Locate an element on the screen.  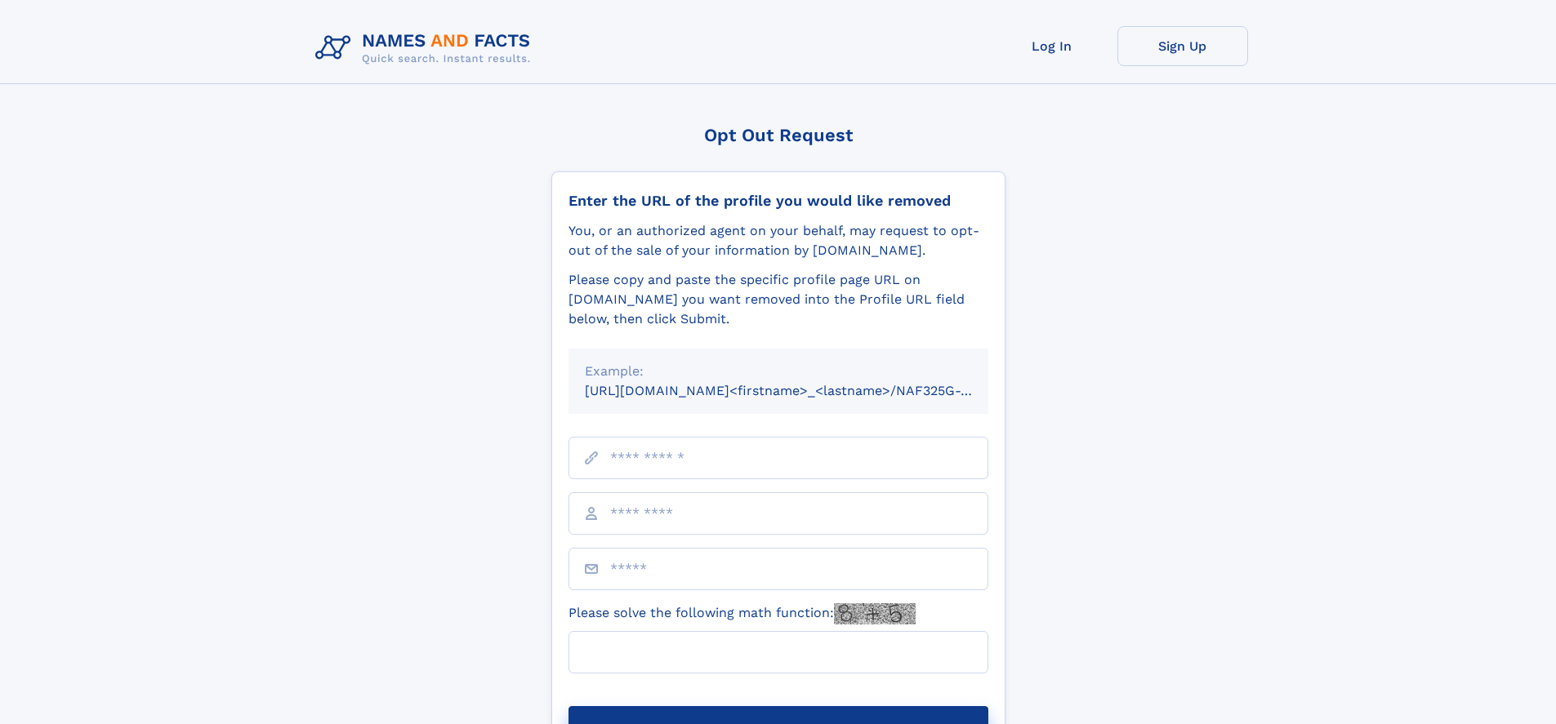
a: Sign Up is located at coordinates (1183, 46).